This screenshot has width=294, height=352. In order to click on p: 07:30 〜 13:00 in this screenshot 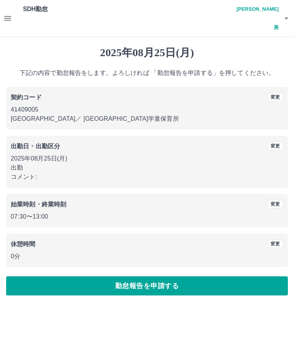, I will do `click(147, 217)`.